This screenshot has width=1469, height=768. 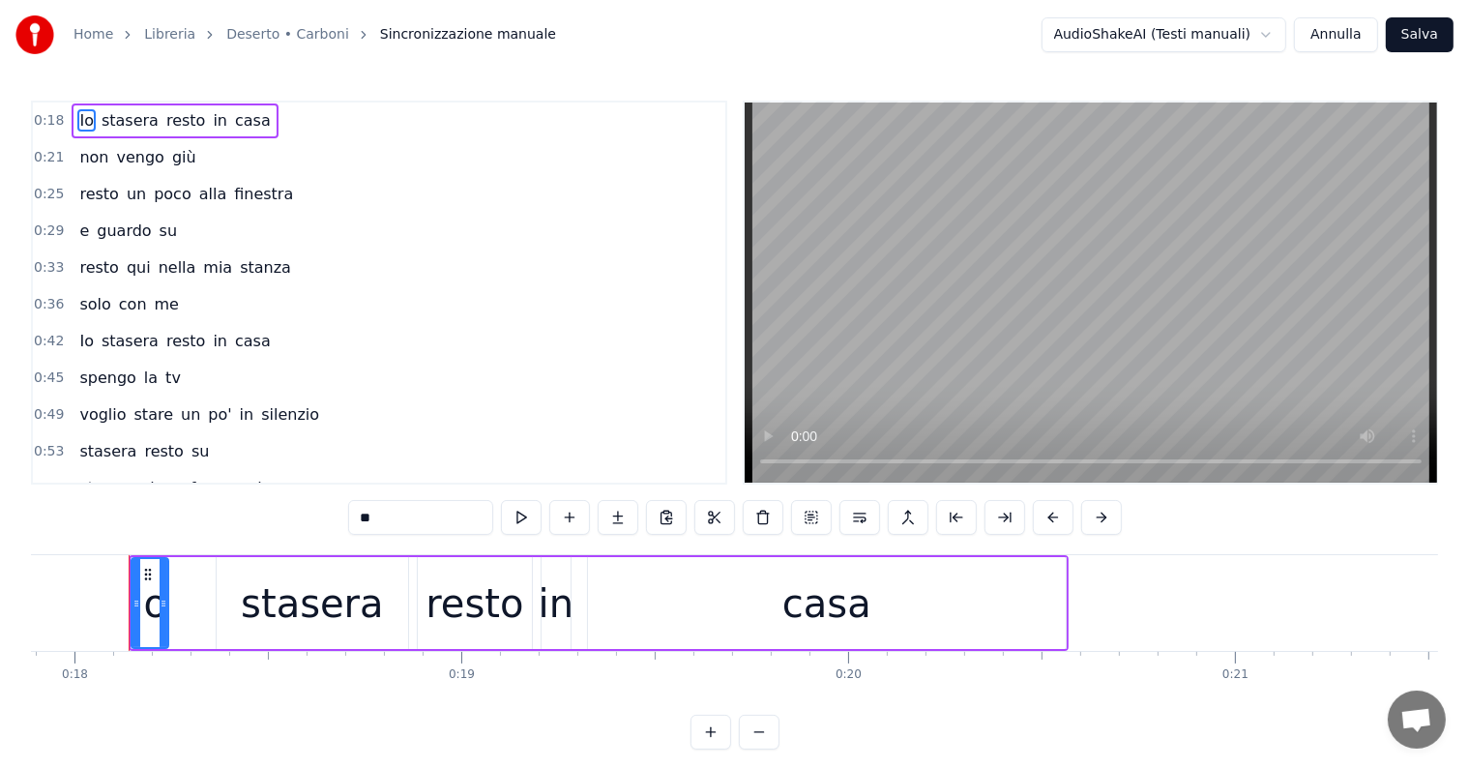 What do you see at coordinates (107, 377) in the screenshot?
I see `span: spengo` at bounding box center [107, 377].